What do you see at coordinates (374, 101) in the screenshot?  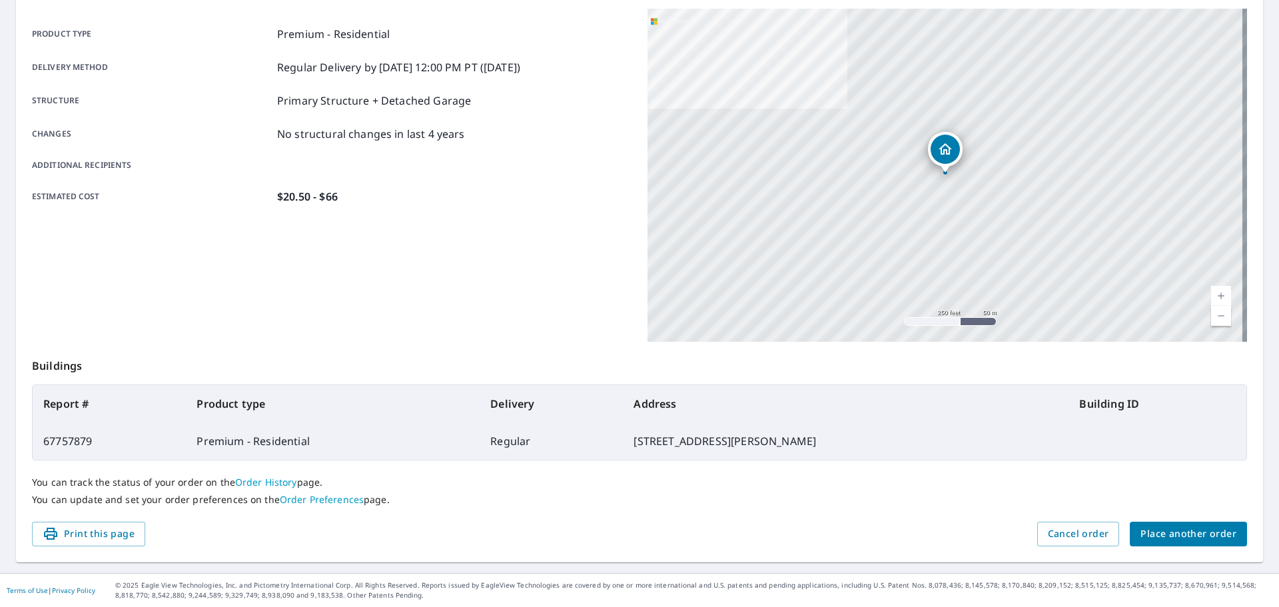 I see `p: Primary Structure + Detached Garage` at bounding box center [374, 101].